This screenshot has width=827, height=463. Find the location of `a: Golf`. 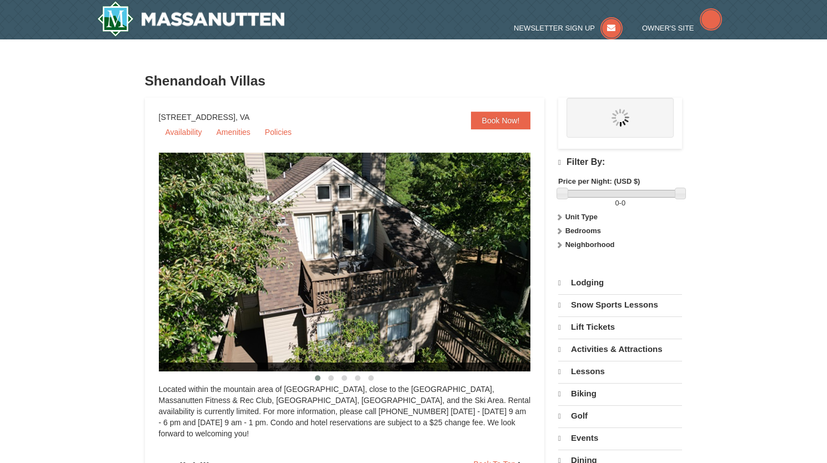

a: Golf is located at coordinates (619, 416).